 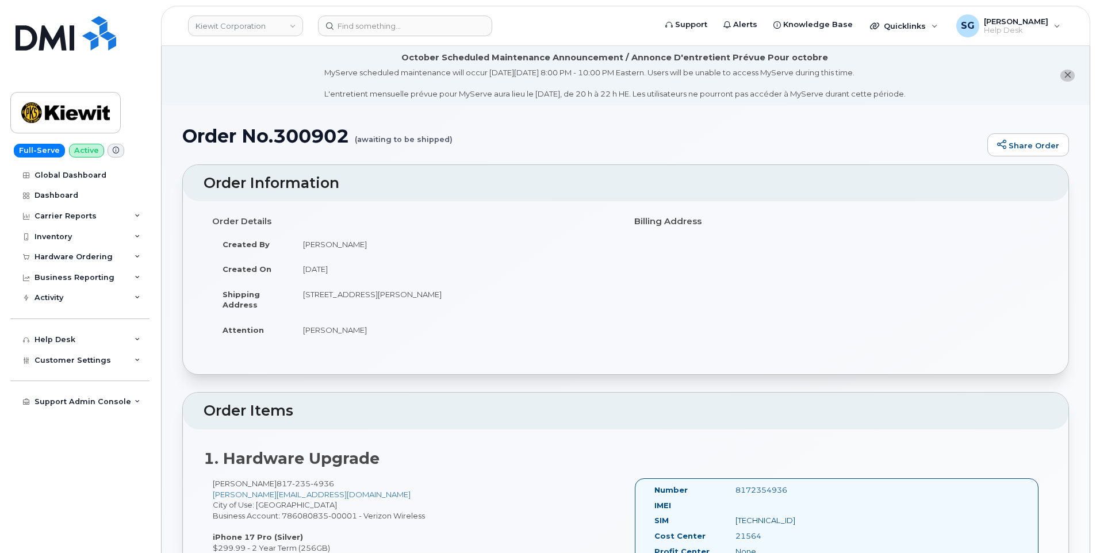 I want to click on a: Share Order, so click(x=1028, y=145).